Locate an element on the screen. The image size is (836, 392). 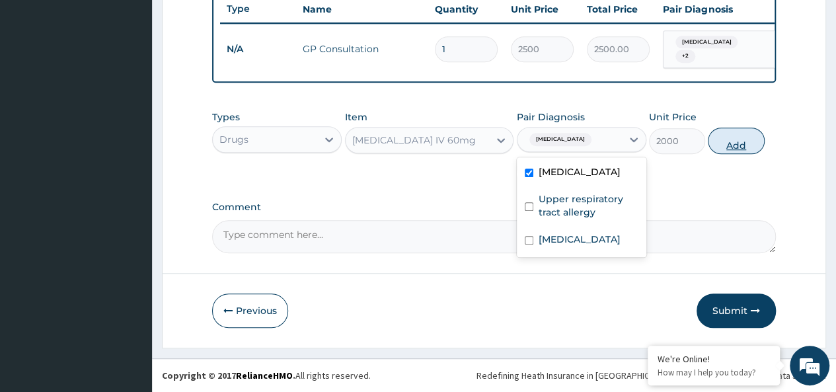
textarea: Type your message and hit 'Enter' is located at coordinates (129, 279).